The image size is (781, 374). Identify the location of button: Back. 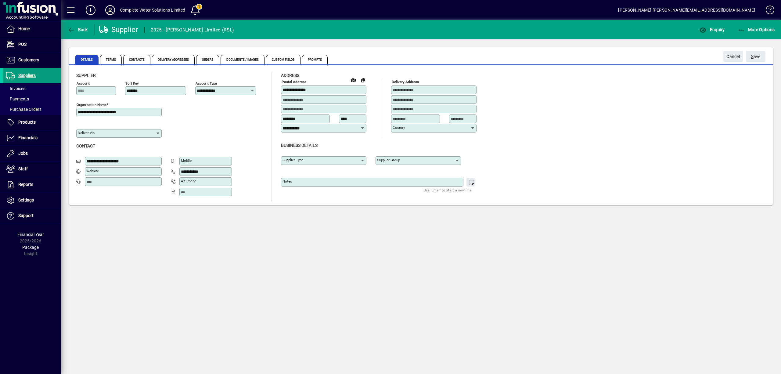
(78, 30).